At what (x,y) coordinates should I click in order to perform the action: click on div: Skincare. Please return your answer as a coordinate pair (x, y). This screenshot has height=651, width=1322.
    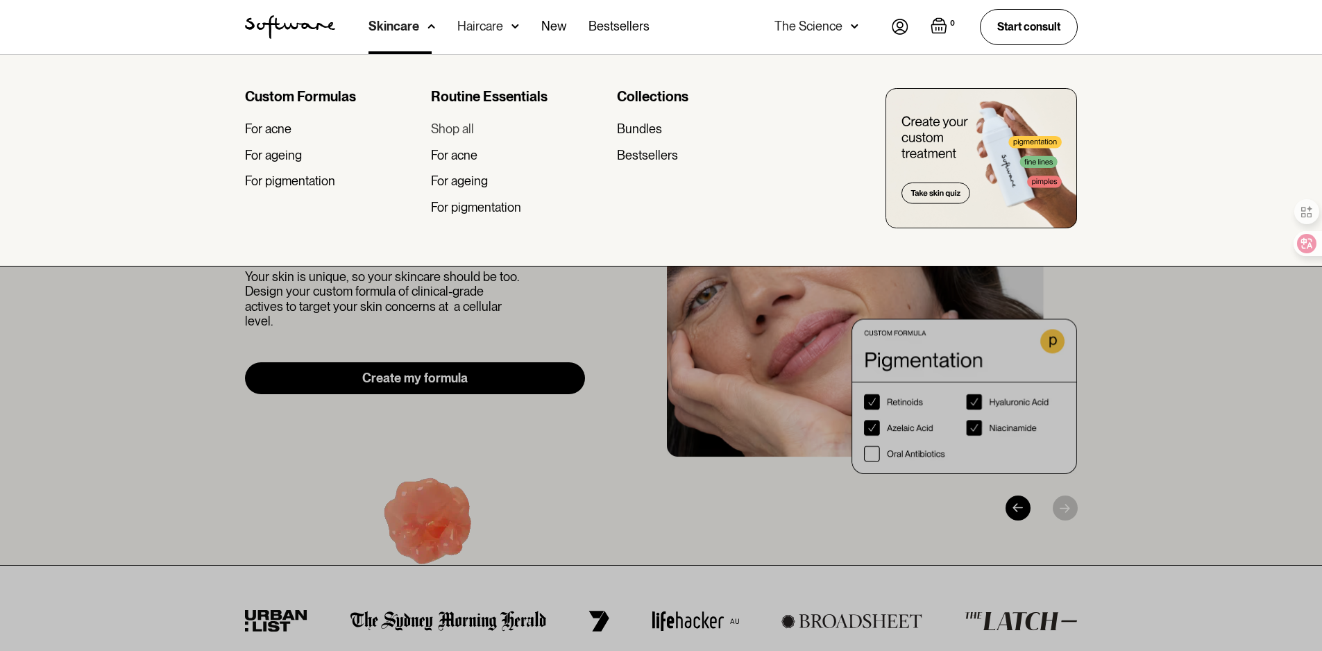
    Looking at the image, I should click on (393, 26).